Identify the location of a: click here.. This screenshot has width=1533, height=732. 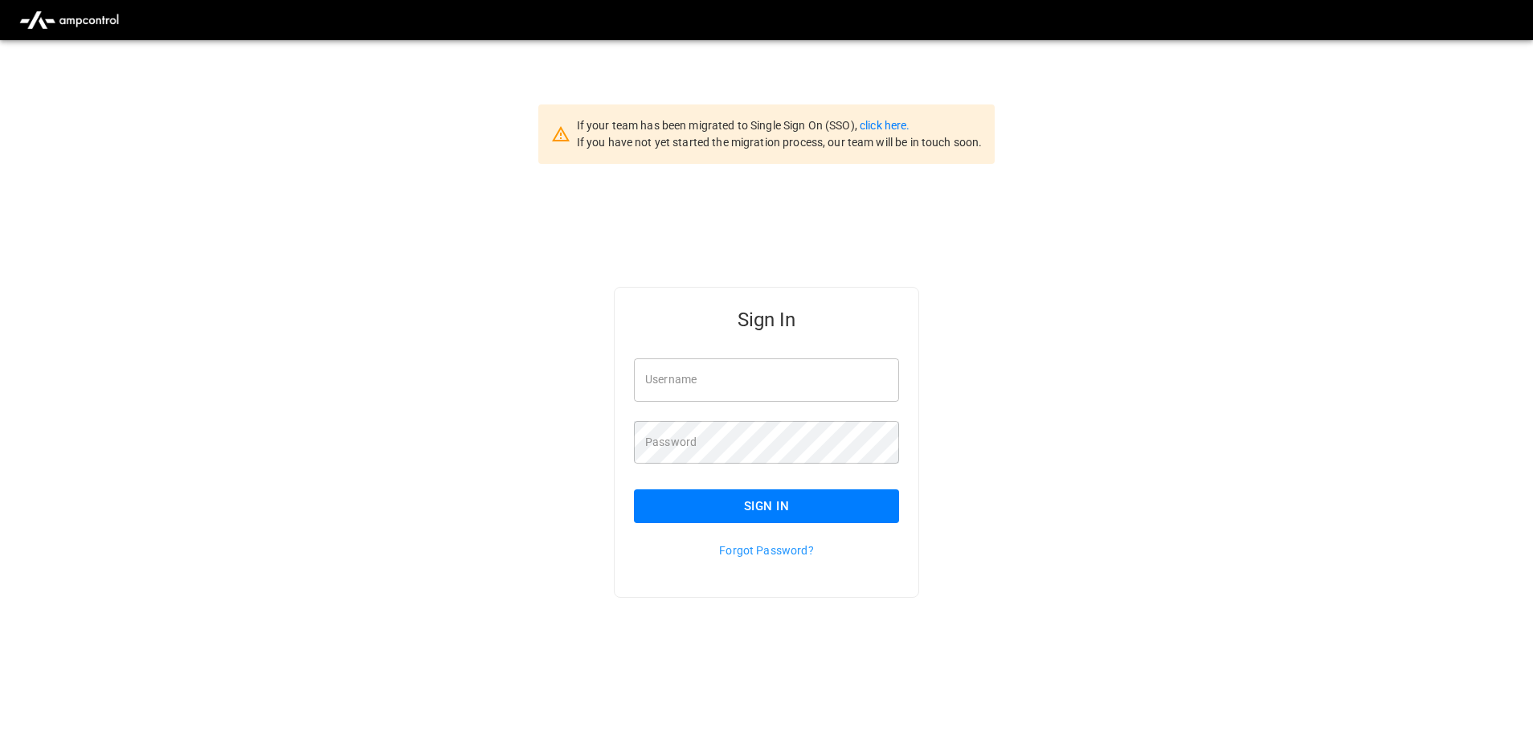
(885, 125).